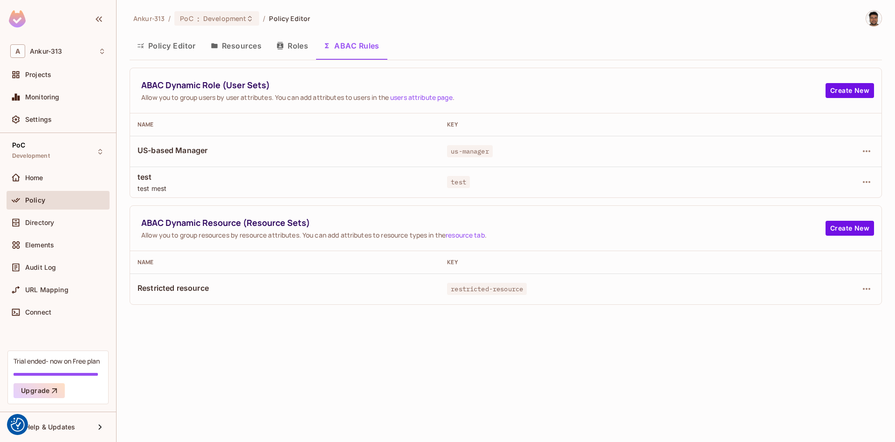 This screenshot has width=895, height=442. I want to click on span: US-based Manager, so click(285, 150).